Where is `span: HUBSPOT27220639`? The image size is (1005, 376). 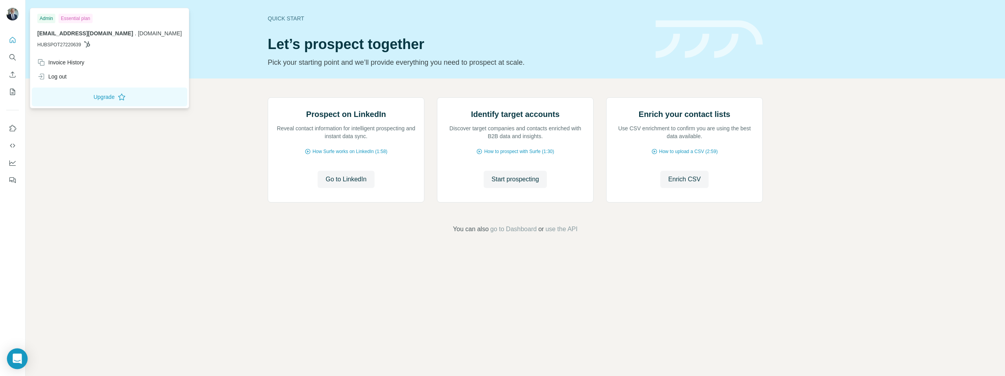 span: HUBSPOT27220639 is located at coordinates (59, 45).